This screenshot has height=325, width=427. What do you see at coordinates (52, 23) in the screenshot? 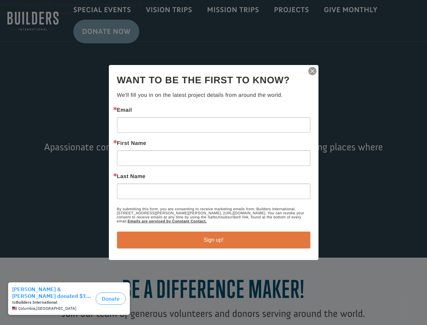
I see `div: to` at bounding box center [52, 23].